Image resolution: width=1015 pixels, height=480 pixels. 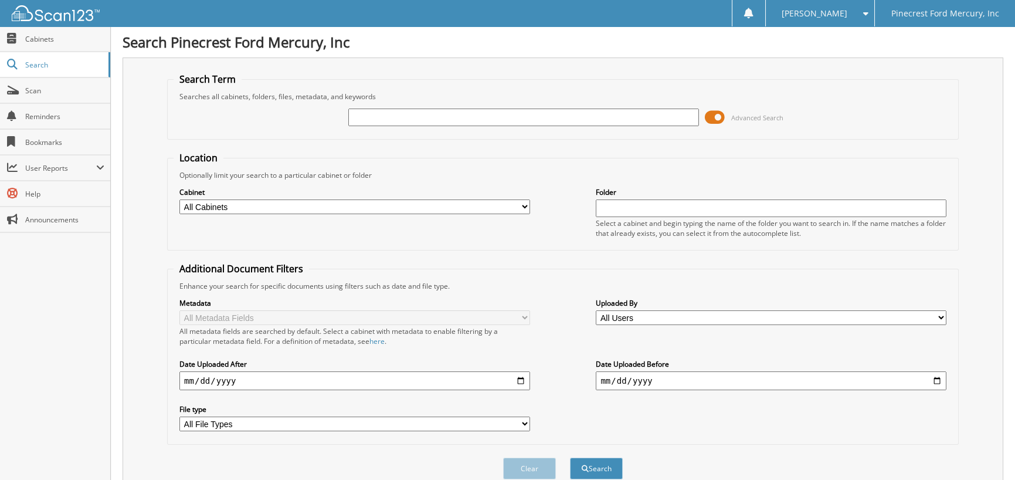 I want to click on a: here, so click(x=377, y=341).